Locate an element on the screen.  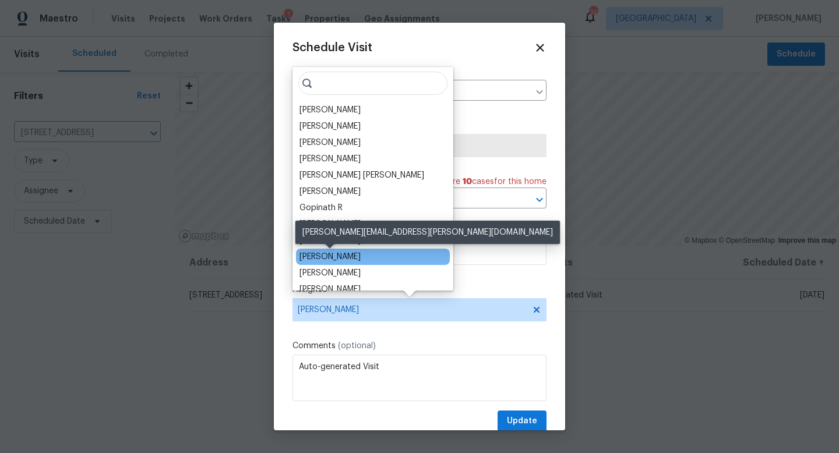
span: Schedule Visit is located at coordinates (332, 48).